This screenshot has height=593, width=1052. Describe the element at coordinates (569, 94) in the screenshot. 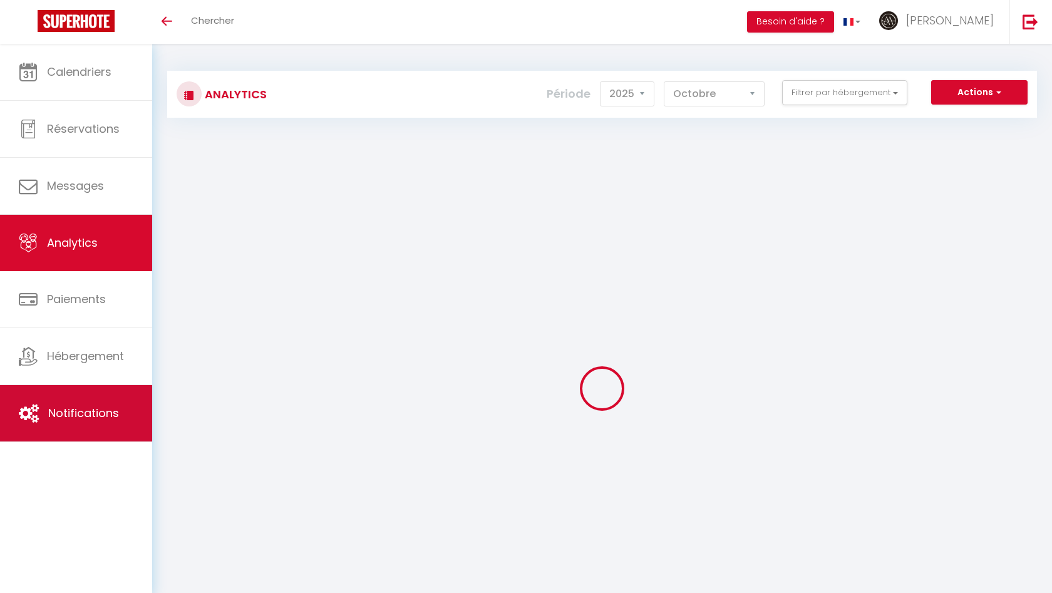

I see `label: Période` at that location.